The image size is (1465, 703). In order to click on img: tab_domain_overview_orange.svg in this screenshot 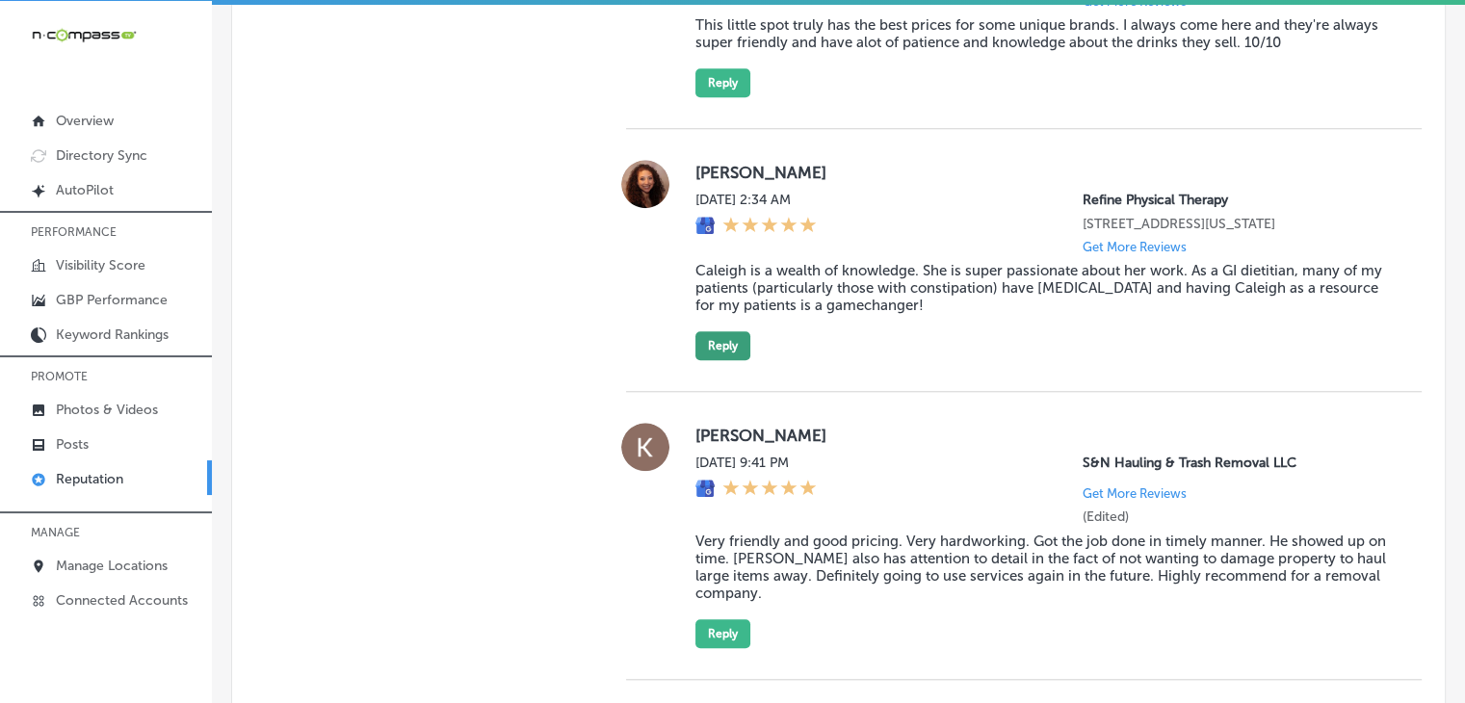, I will do `click(60, 119)`.